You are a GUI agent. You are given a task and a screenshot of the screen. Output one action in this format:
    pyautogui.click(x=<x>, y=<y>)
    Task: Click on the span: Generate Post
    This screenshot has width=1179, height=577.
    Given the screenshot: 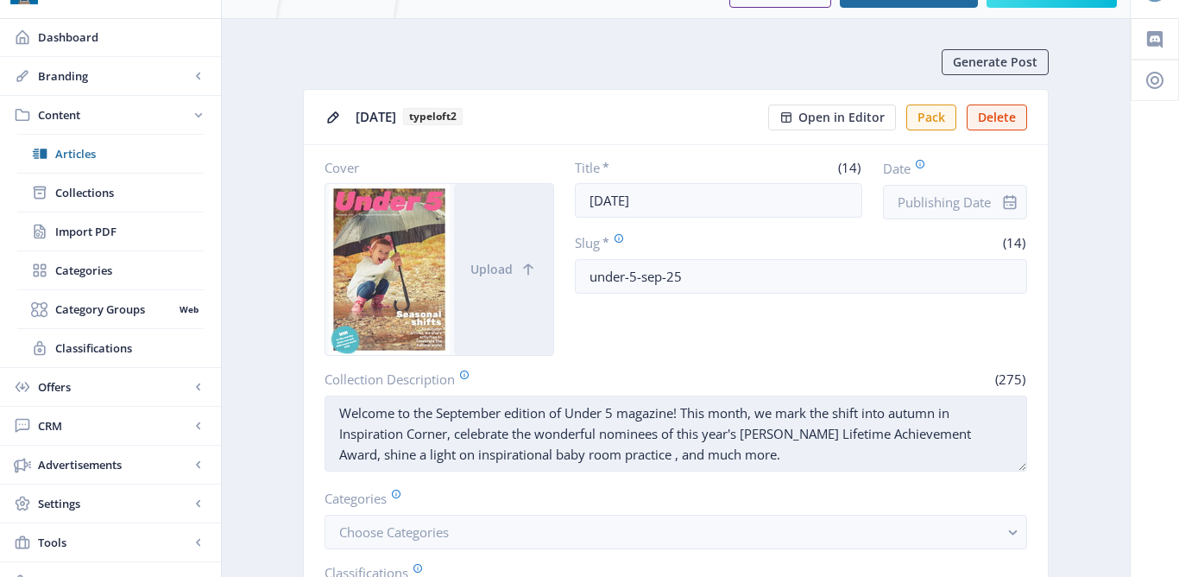 What is the action you would take?
    pyautogui.click(x=995, y=62)
    